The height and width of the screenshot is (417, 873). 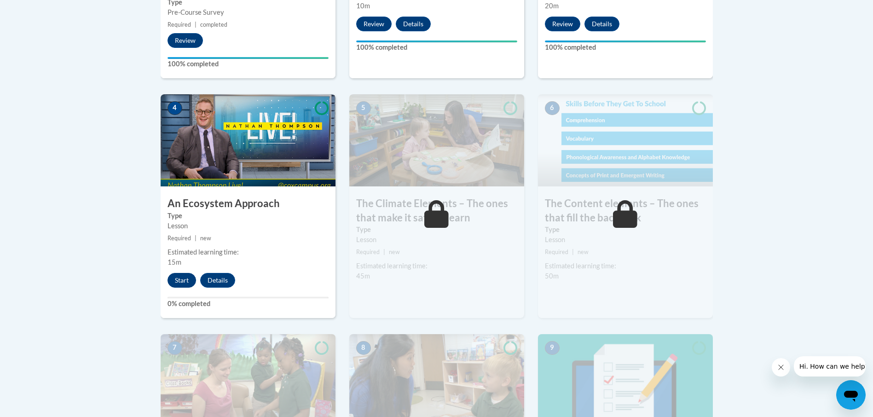 What do you see at coordinates (214, 24) in the screenshot?
I see `span: completed` at bounding box center [214, 24].